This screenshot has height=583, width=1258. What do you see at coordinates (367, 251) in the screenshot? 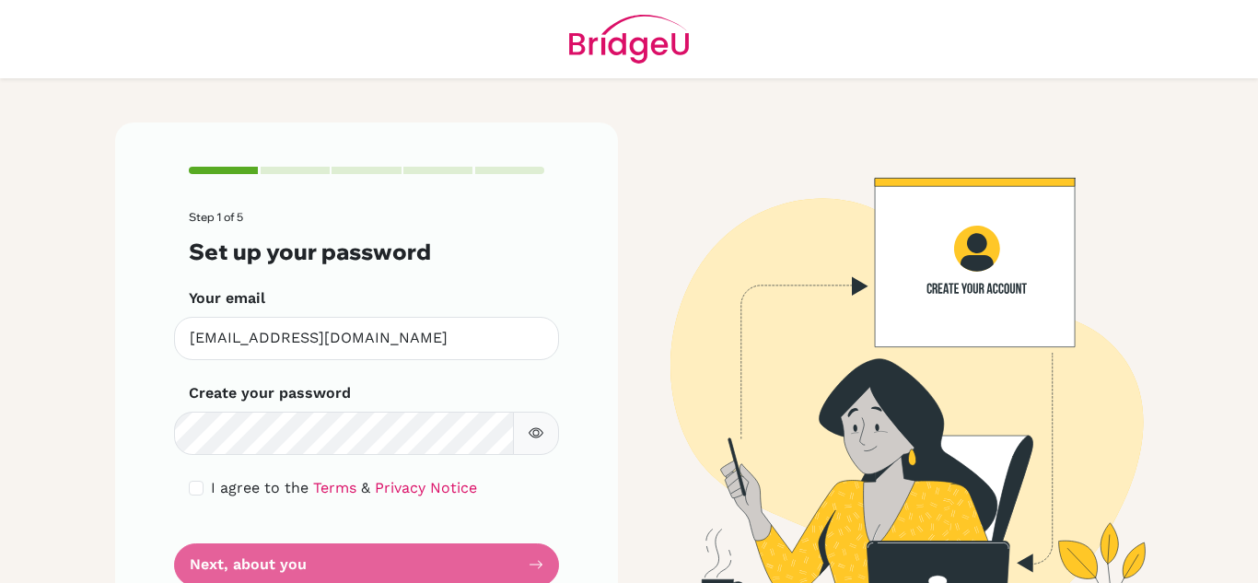
I see `h3: Set up your password` at bounding box center [367, 251].